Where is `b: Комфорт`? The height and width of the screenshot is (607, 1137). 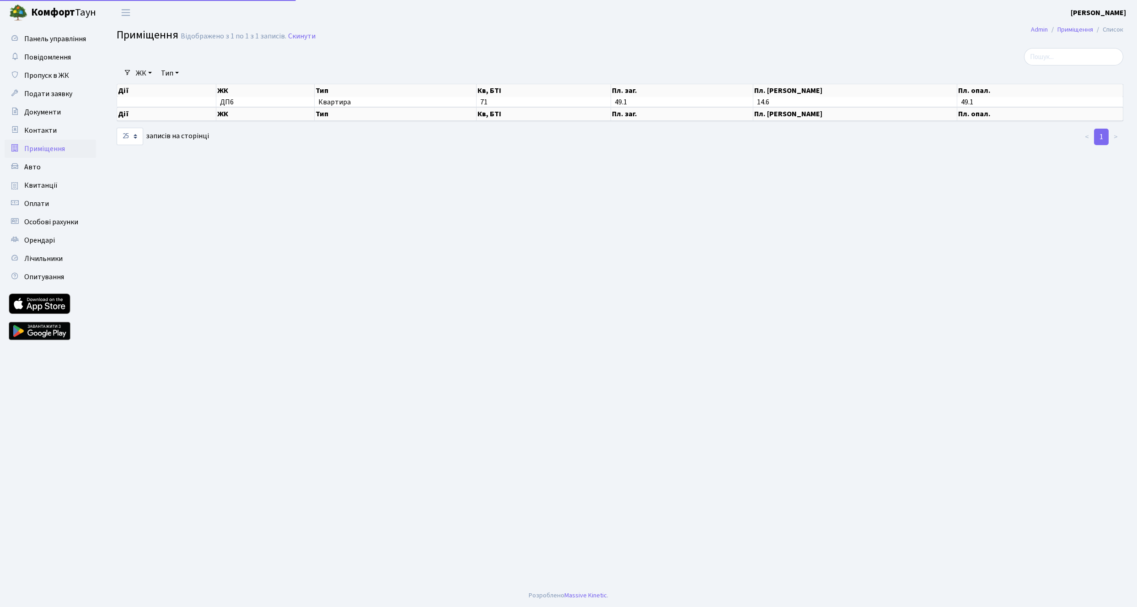 b: Комфорт is located at coordinates (53, 12).